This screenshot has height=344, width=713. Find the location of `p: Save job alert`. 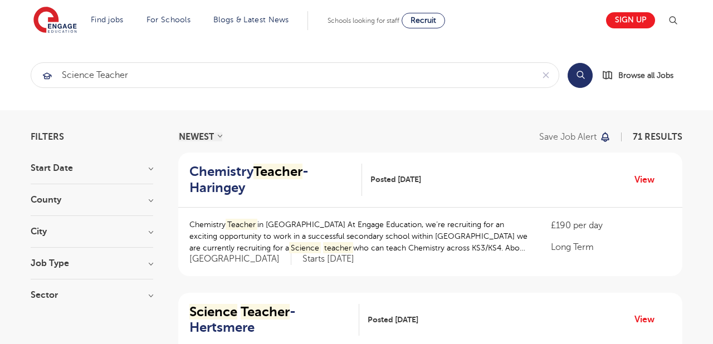

p: Save job alert is located at coordinates (568, 137).